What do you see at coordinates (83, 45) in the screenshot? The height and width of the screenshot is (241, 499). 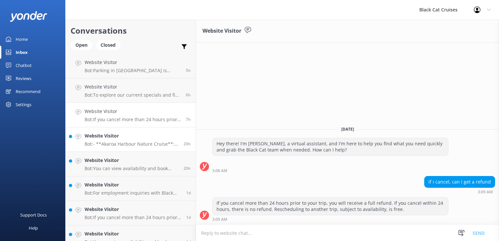 I see `a: Open` at bounding box center [83, 45].